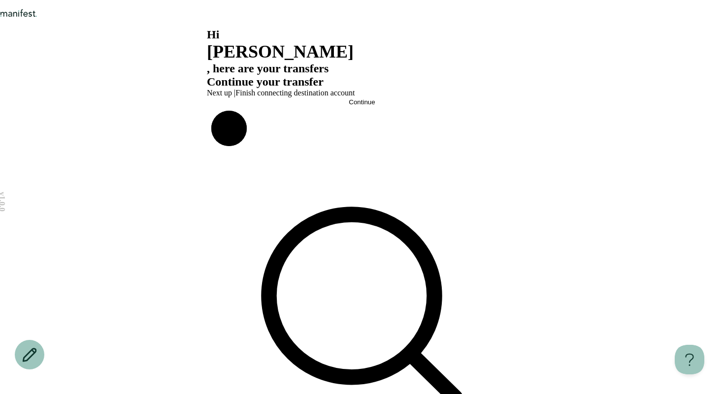 The width and height of the screenshot is (724, 394). Describe the element at coordinates (362, 82) in the screenshot. I see `h2: Continue your transfer` at that location.